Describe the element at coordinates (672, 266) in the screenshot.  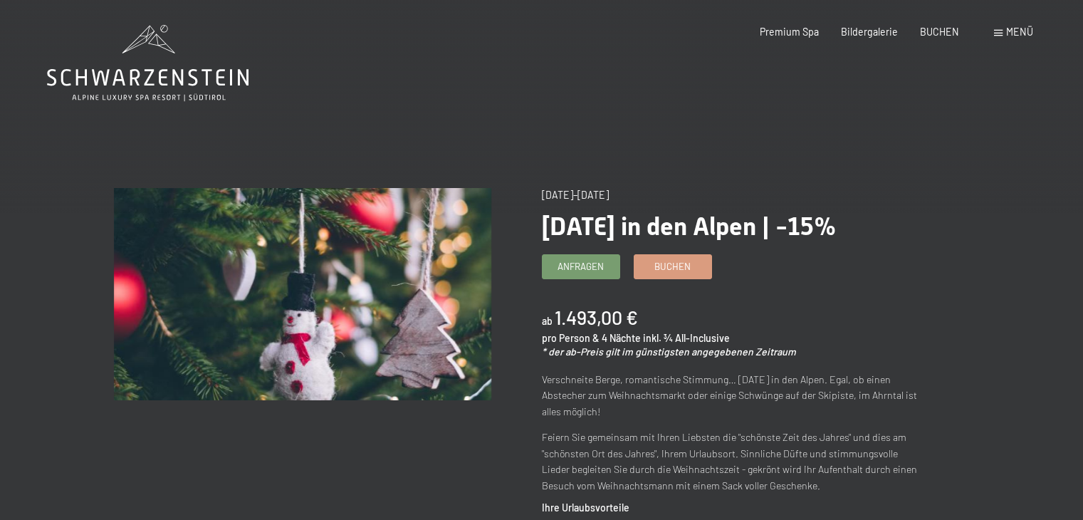
I see `span: Buchen` at that location.